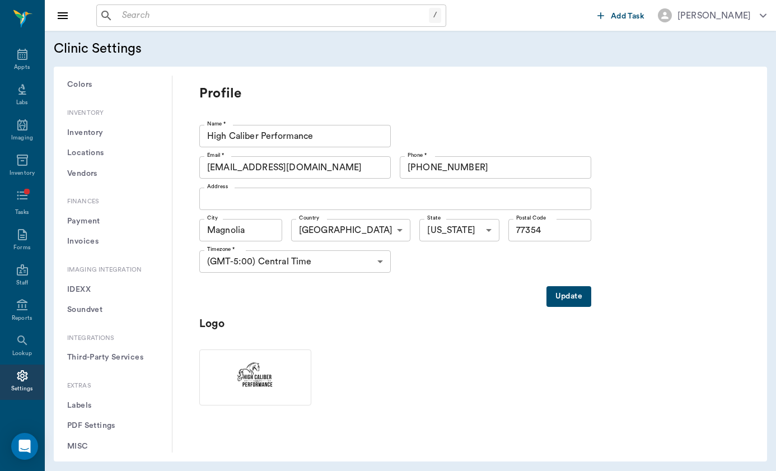  I want to click on label: Timezone *, so click(221, 249).